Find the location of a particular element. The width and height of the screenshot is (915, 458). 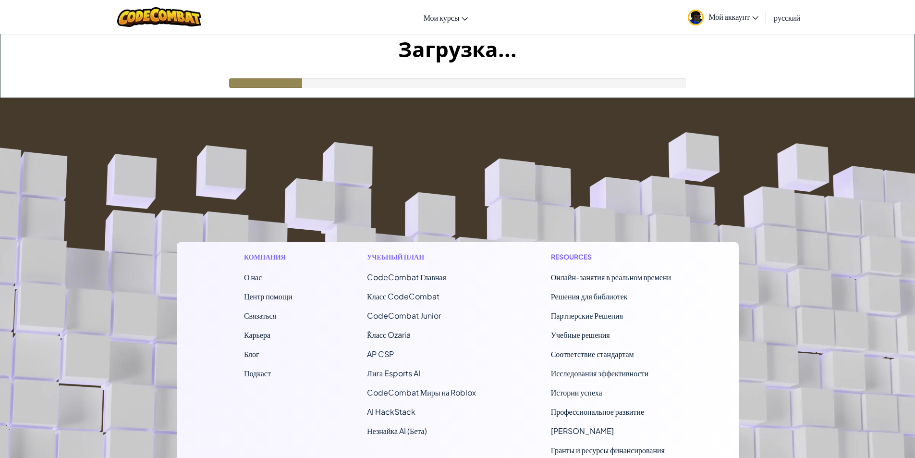

a: Партнерские Решения is located at coordinates (587, 315).